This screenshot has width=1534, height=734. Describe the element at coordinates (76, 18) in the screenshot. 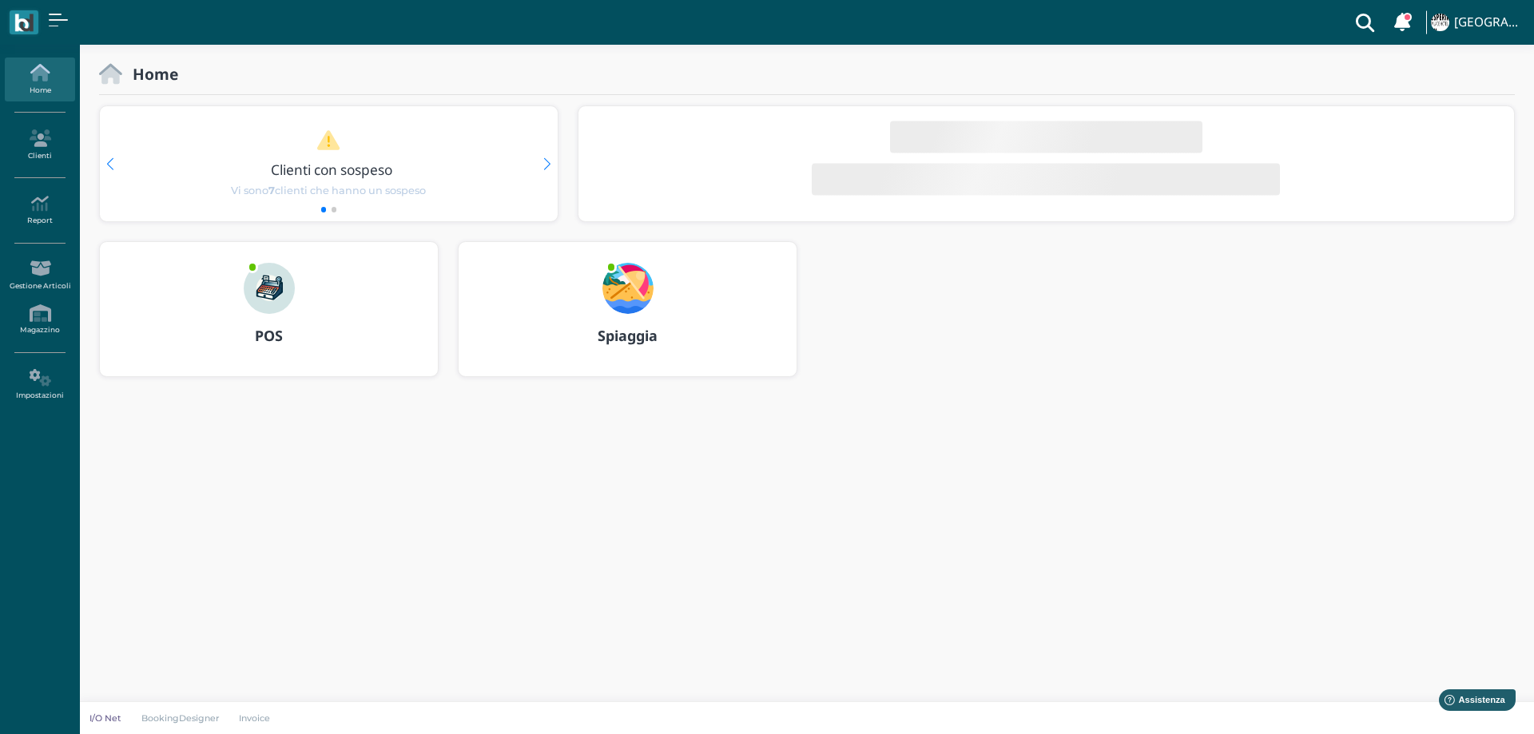

I see `span: Assistenza` at that location.